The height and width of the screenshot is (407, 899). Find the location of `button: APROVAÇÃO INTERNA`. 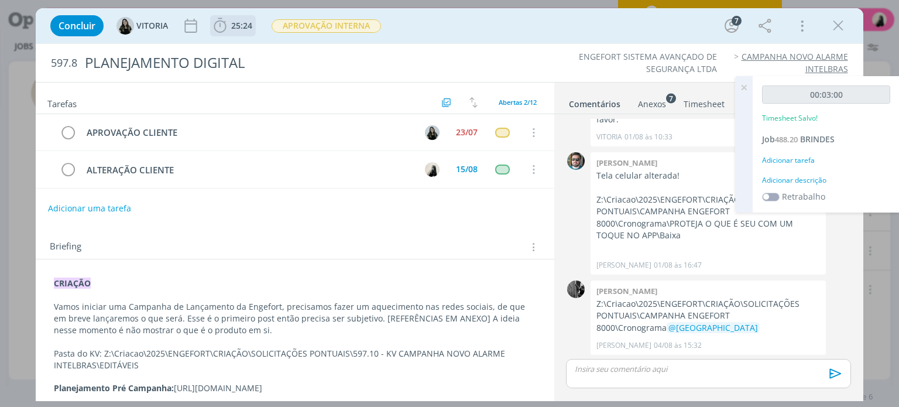

button: APROVAÇÃO INTERNA is located at coordinates (326, 26).